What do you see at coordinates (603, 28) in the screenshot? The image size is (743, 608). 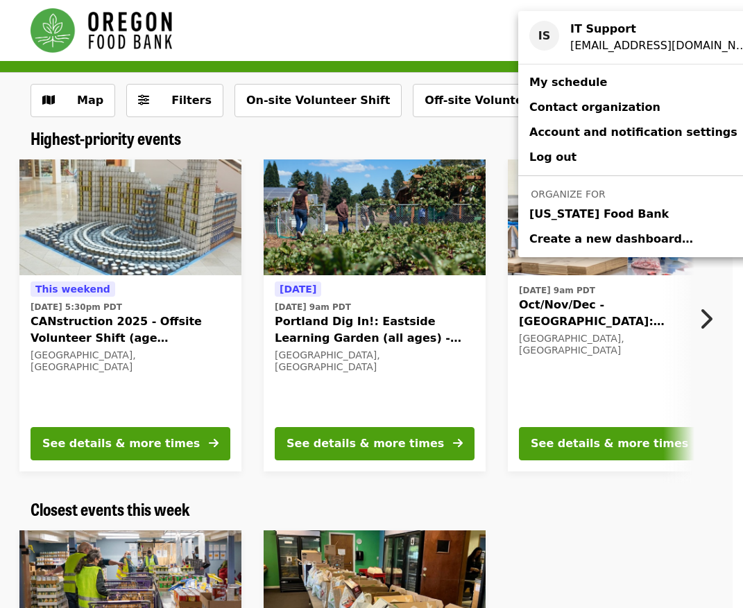 I see `strong: IT Support` at bounding box center [603, 28].